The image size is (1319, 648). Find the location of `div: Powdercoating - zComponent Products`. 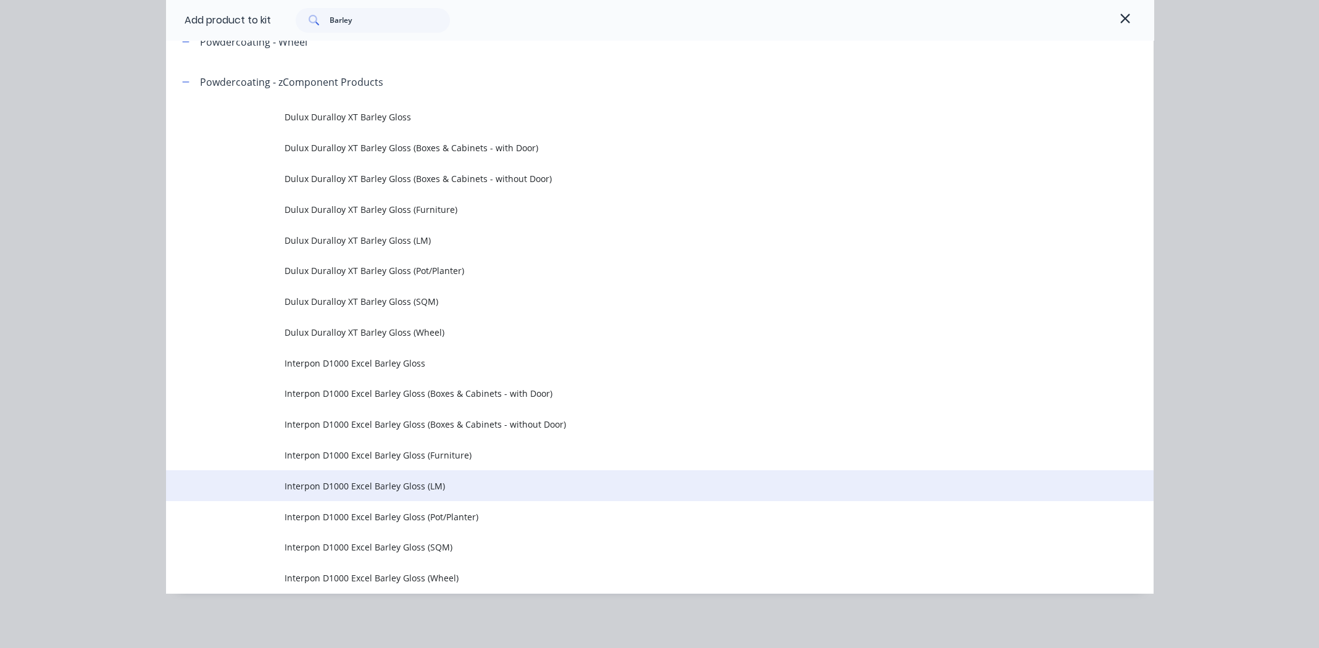

div: Powdercoating - zComponent Products is located at coordinates (291, 82).